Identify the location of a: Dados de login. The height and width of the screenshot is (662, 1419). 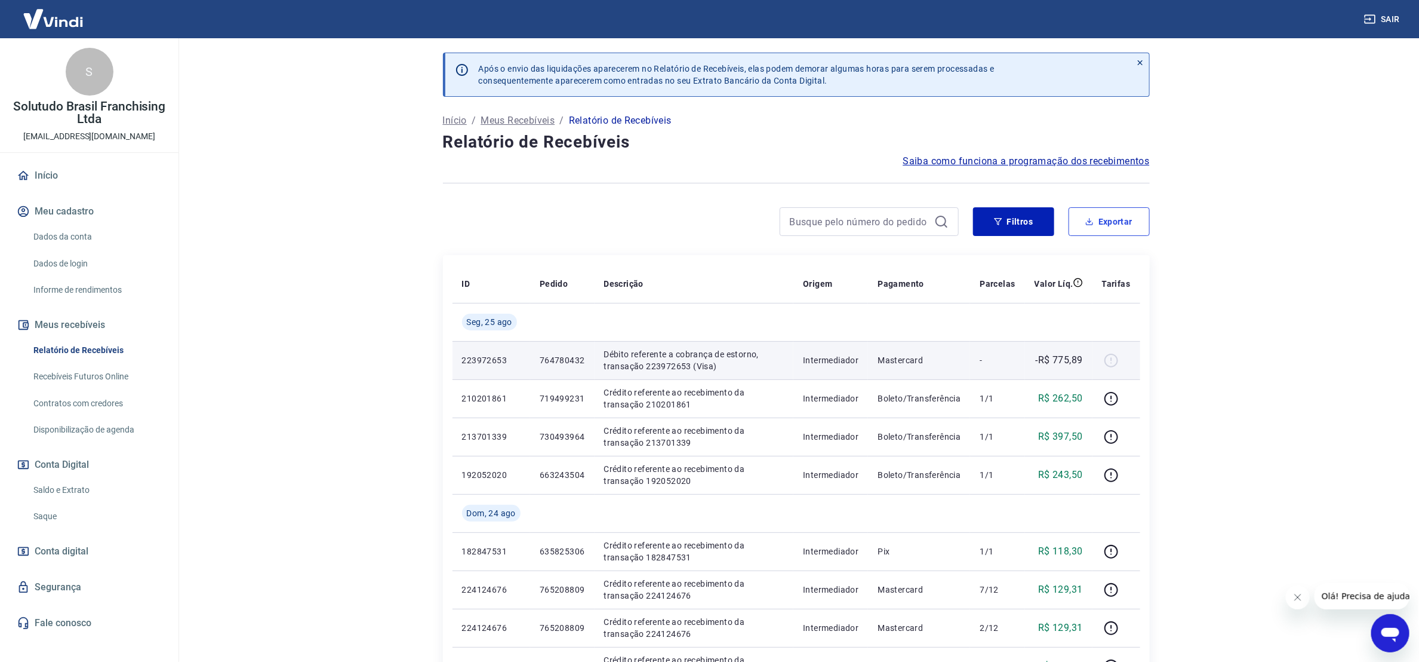
(96, 263).